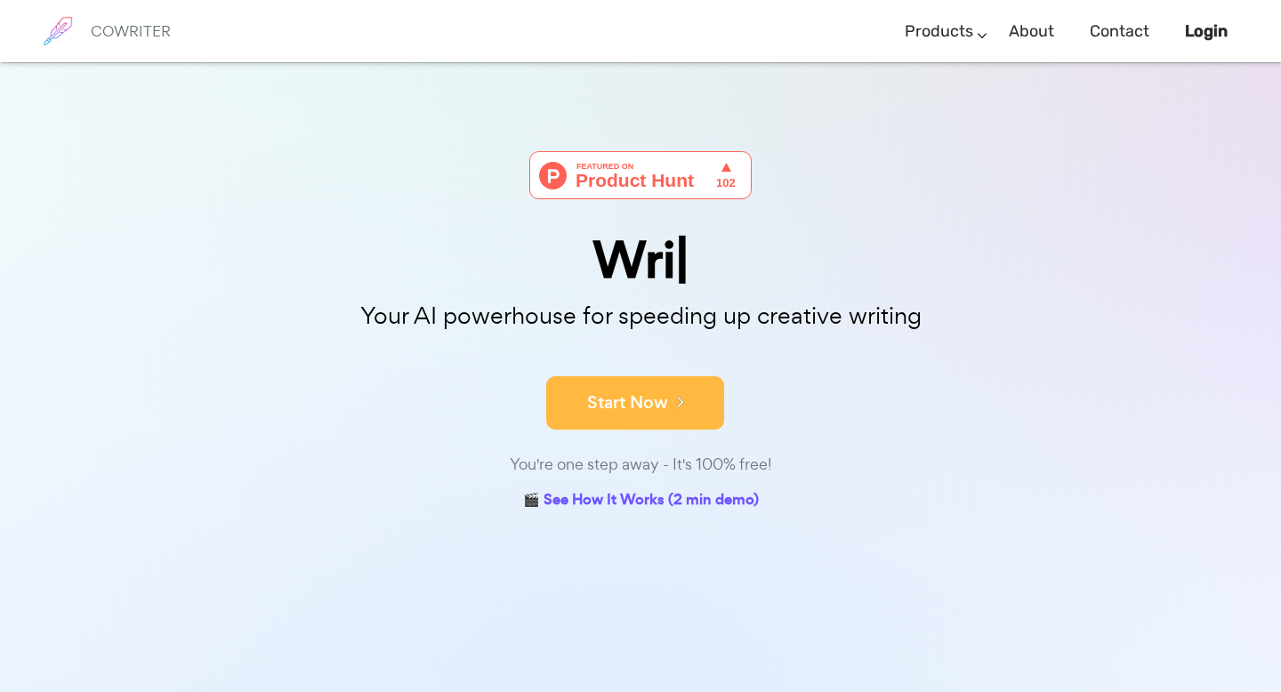  Describe the element at coordinates (1206, 31) in the screenshot. I see `b: Login` at that location.